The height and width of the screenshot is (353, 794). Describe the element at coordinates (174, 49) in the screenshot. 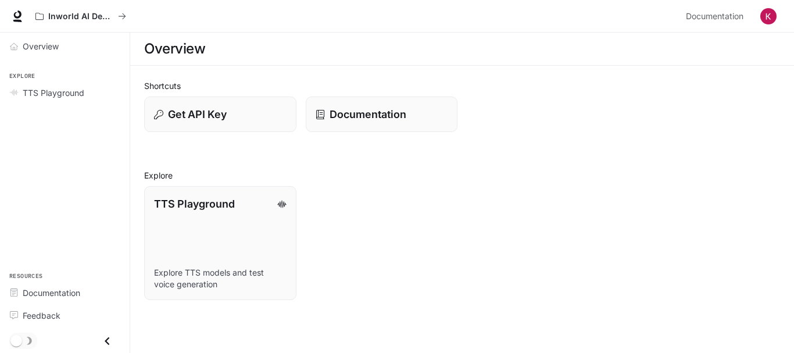

I see `h1: Overview` at that location.